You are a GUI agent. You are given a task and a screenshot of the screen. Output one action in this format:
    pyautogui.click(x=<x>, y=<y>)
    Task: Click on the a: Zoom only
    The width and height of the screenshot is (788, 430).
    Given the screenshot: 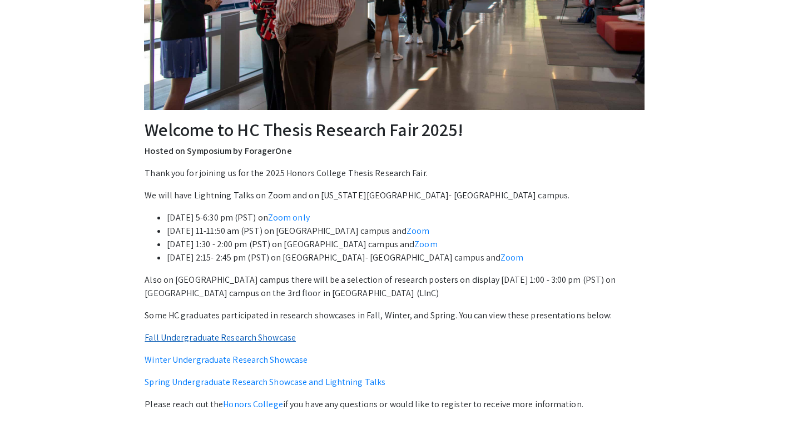 What is the action you would take?
    pyautogui.click(x=288, y=217)
    